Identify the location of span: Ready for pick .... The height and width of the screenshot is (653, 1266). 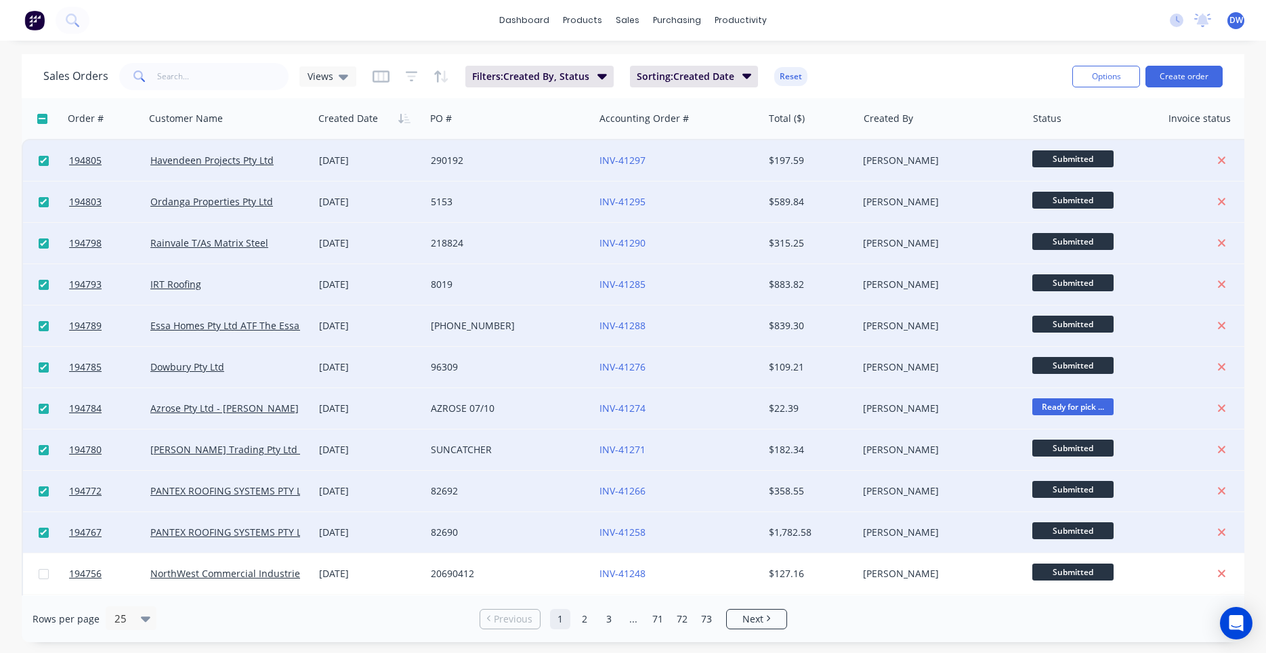
(1073, 406).